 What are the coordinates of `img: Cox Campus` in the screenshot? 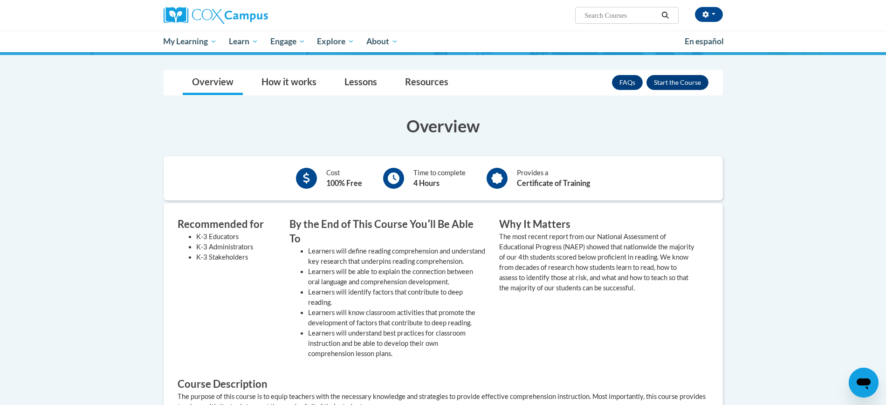 It's located at (216, 15).